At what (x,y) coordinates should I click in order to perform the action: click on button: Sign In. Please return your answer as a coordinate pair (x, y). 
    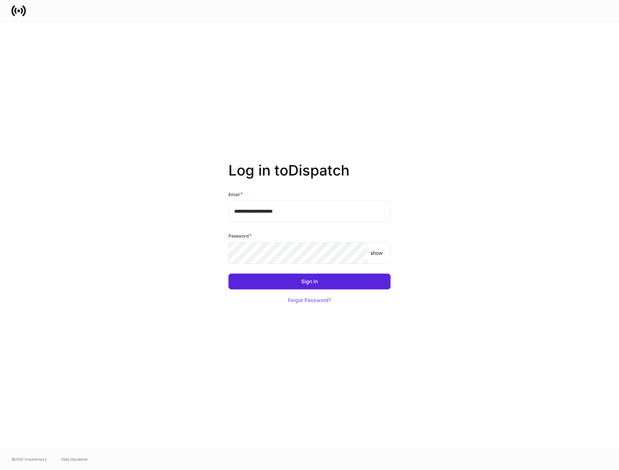
    Looking at the image, I should click on (309, 281).